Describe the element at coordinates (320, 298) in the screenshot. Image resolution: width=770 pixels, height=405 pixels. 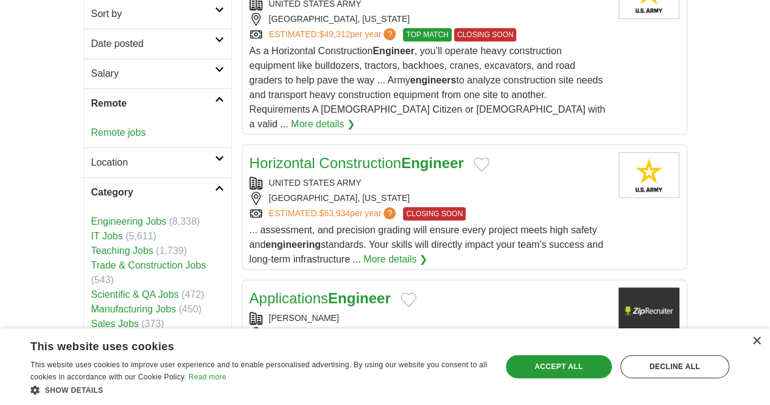
I see `a: ApplicationsEngineer` at that location.